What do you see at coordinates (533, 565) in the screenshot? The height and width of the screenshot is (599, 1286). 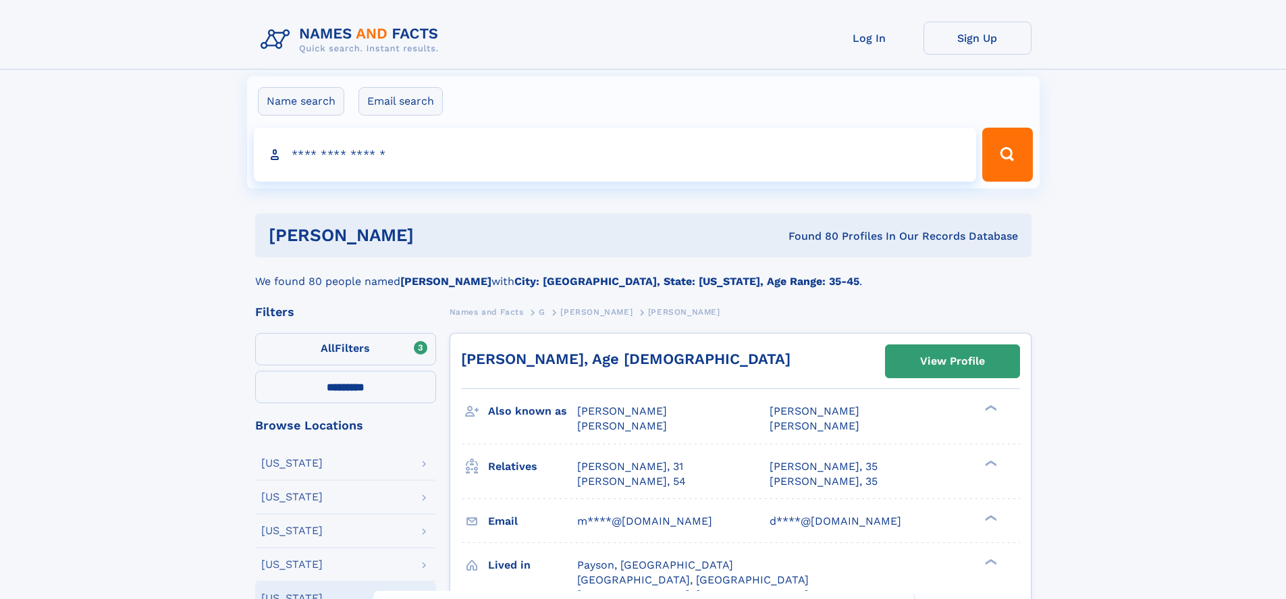 I see `h3: Lived in` at bounding box center [533, 565].